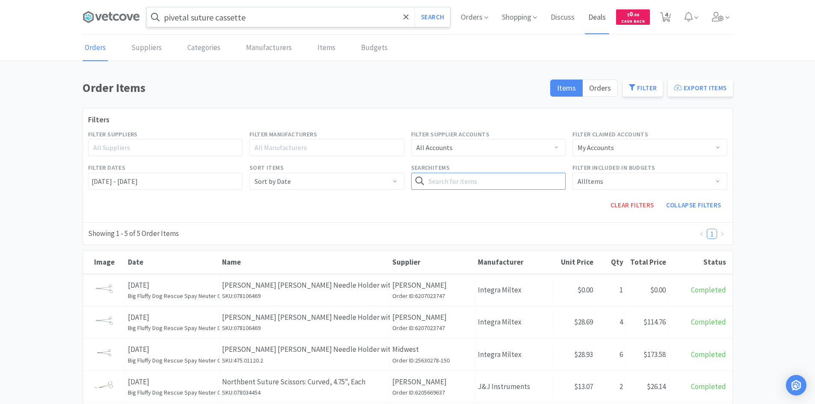  I want to click on div: J&J Instruments, so click(514, 387).